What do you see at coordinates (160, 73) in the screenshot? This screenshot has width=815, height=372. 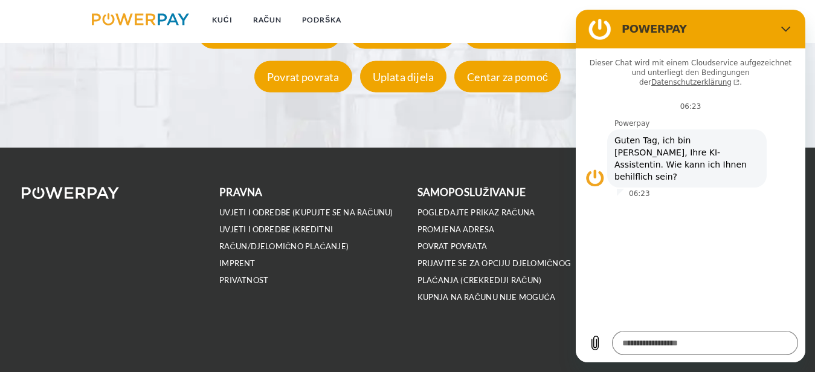 I see `svg: (wird in einer neuen Registerkarte geöffnet)` at bounding box center [160, 73].